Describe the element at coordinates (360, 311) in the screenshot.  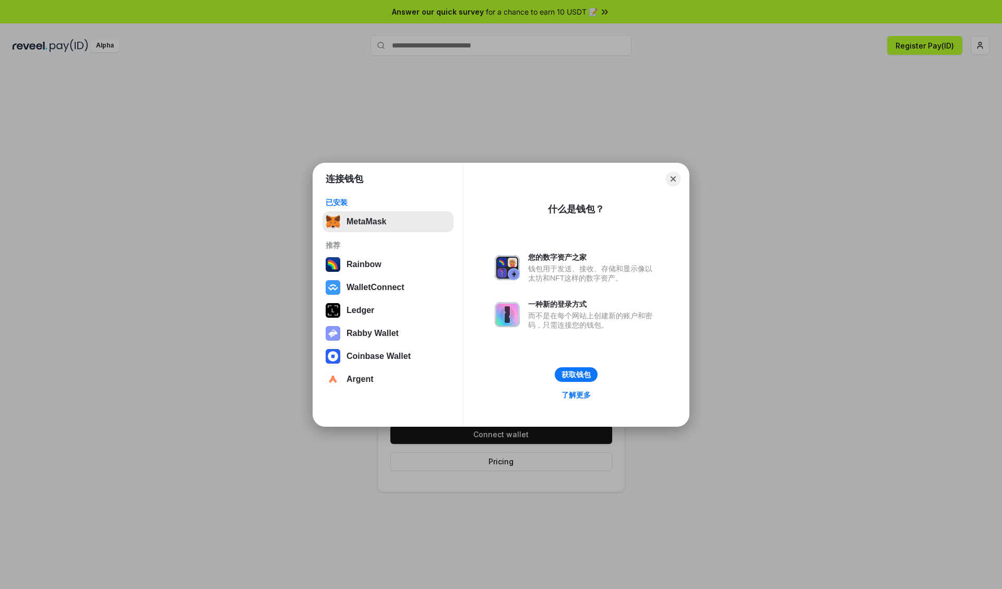
I see `div: Ledger` at that location.